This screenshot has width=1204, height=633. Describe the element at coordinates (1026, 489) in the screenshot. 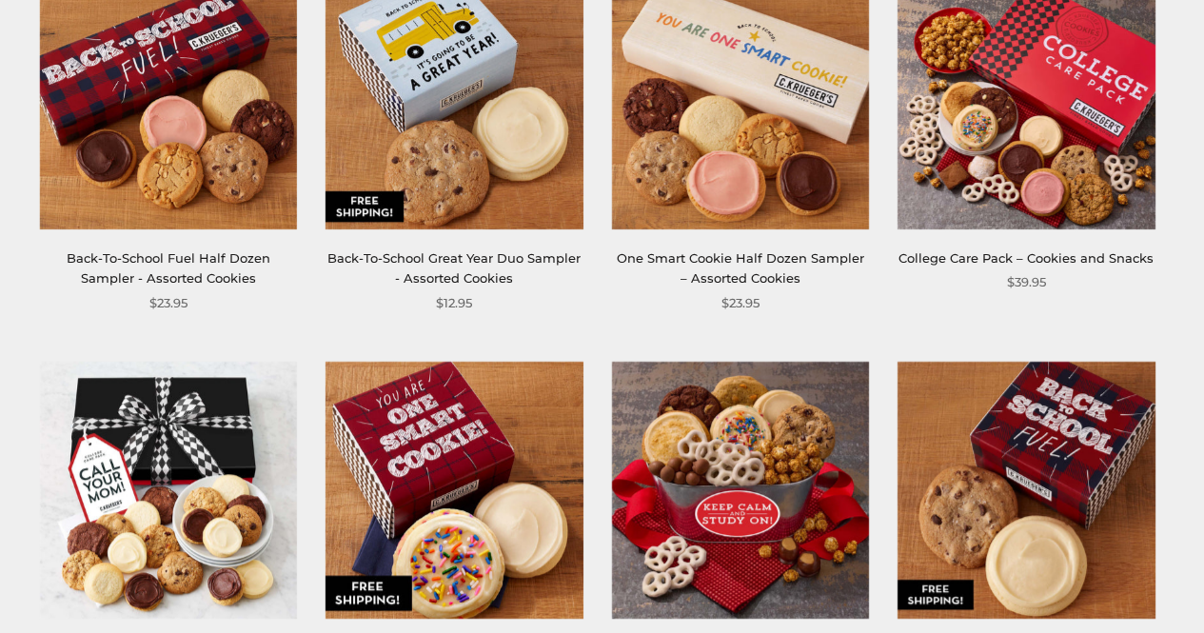

I see `img: Back-To-School Fuel Duo Sampler - Assorted Cookies` at that location.